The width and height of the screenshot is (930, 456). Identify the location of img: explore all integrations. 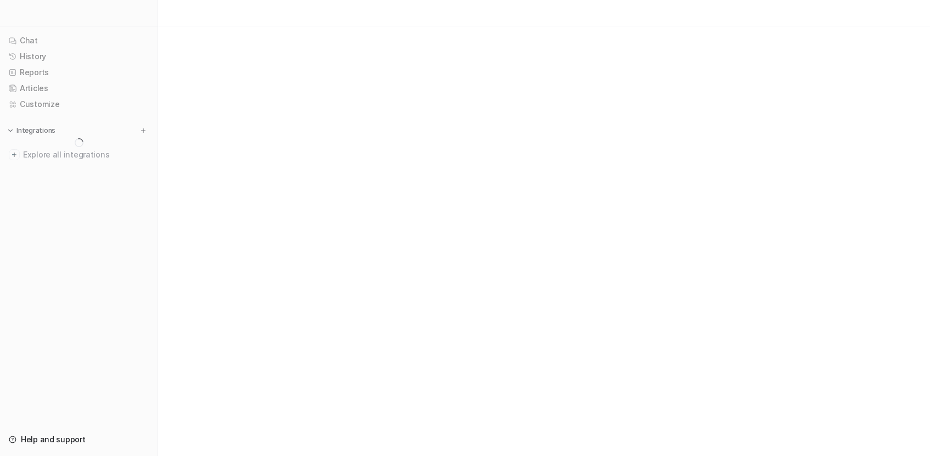
(14, 155).